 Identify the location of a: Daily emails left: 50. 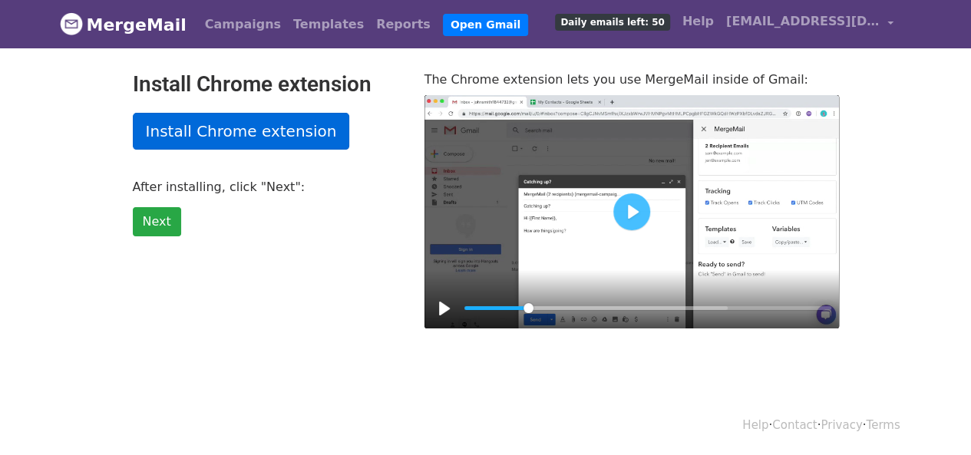
(612, 22).